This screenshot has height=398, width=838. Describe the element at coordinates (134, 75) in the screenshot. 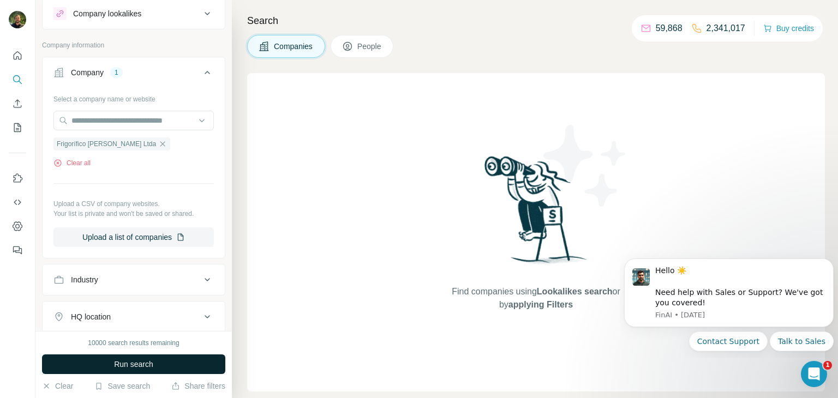

I see `button: Company1` at that location.